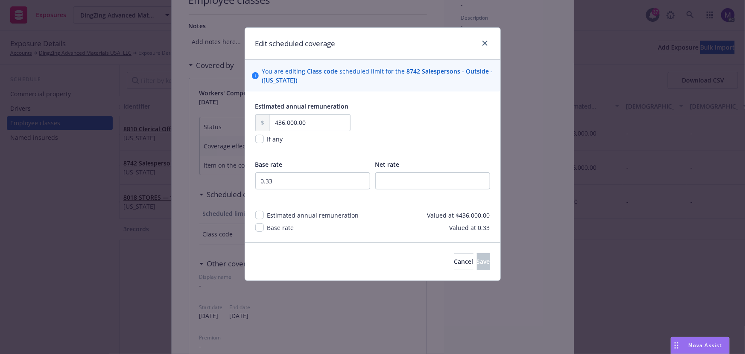 The width and height of the screenshot is (745, 354). I want to click on span: Net rate, so click(387, 164).